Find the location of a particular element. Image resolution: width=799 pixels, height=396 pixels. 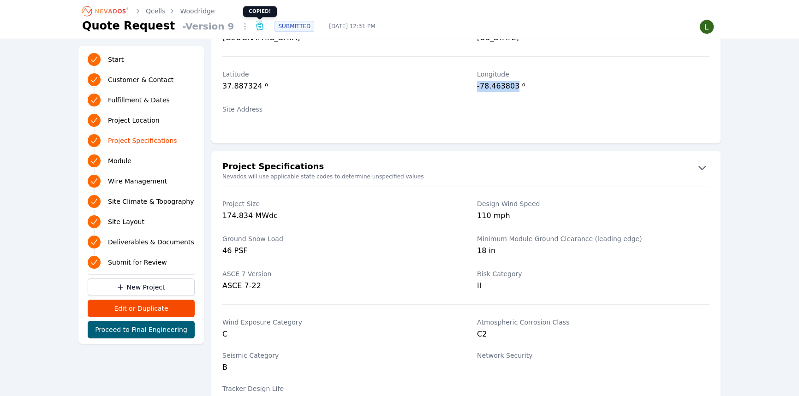

label: Ground Snow Load is located at coordinates (339, 239).